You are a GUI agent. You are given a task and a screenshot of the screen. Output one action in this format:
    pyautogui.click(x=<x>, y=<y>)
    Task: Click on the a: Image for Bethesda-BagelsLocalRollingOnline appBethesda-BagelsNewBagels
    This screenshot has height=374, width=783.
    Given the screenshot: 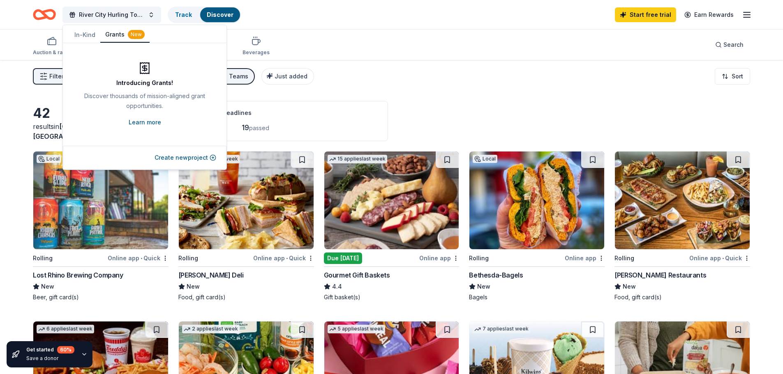 What is the action you would take?
    pyautogui.click(x=537, y=226)
    